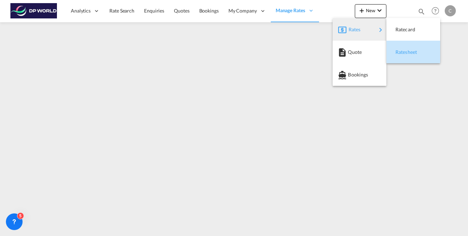 Image resolution: width=468 pixels, height=236 pixels. What do you see at coordinates (352, 52) in the screenshot?
I see `span: Quote` at bounding box center [352, 52].